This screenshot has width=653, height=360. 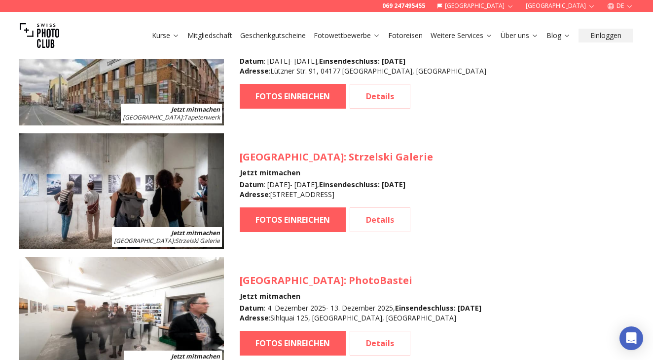 What do you see at coordinates (403, 6) in the screenshot?
I see `a: 069 247495455` at bounding box center [403, 6].